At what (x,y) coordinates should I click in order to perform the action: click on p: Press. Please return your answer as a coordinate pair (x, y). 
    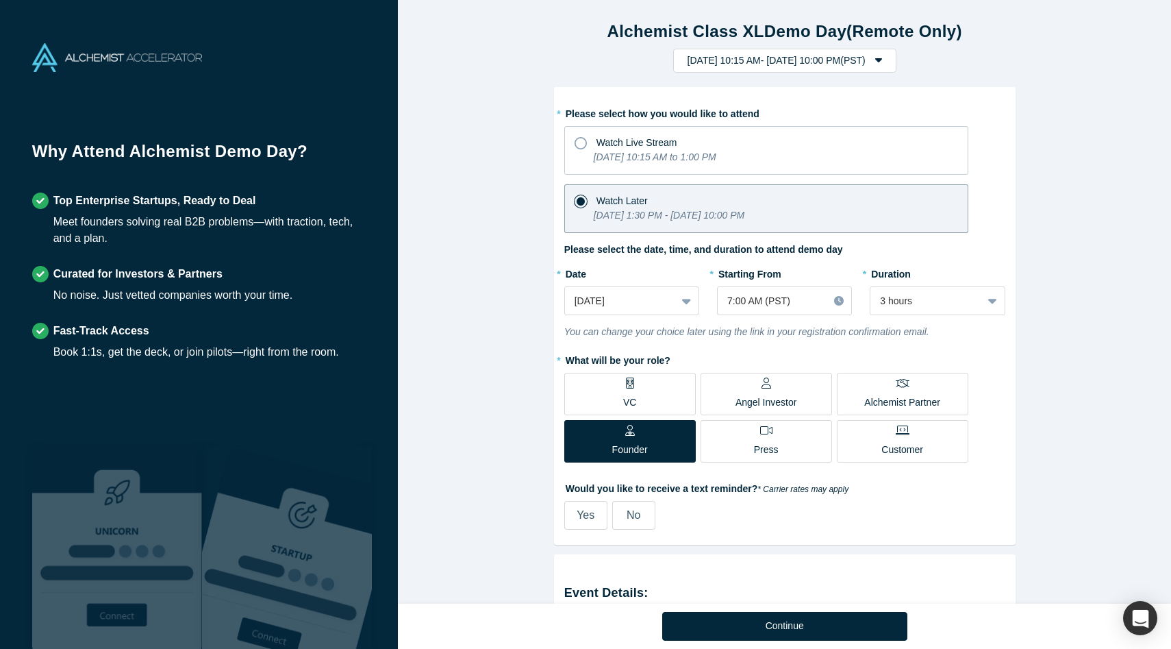
    Looking at the image, I should click on (766, 449).